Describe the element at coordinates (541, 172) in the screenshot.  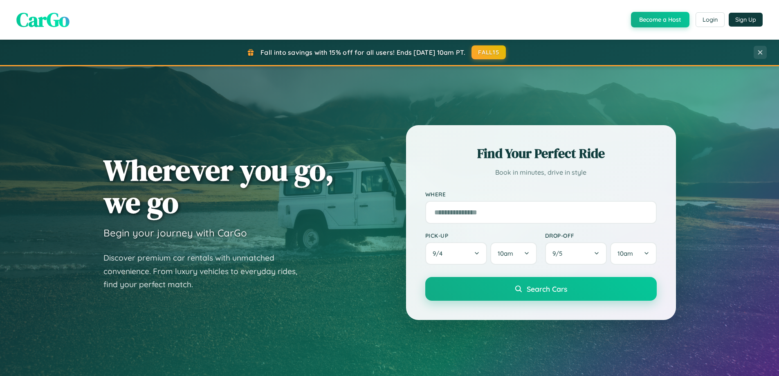
I see `p: Book in minutes, drive in style` at that location.